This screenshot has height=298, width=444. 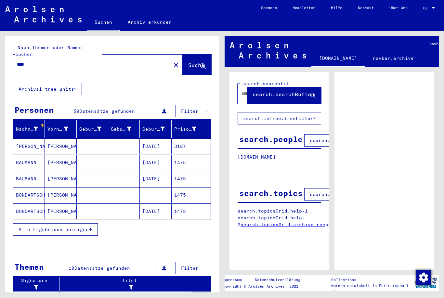 What do you see at coordinates (279, 280) in the screenshot?
I see `a: Datenschutzerklärung` at bounding box center [279, 280].